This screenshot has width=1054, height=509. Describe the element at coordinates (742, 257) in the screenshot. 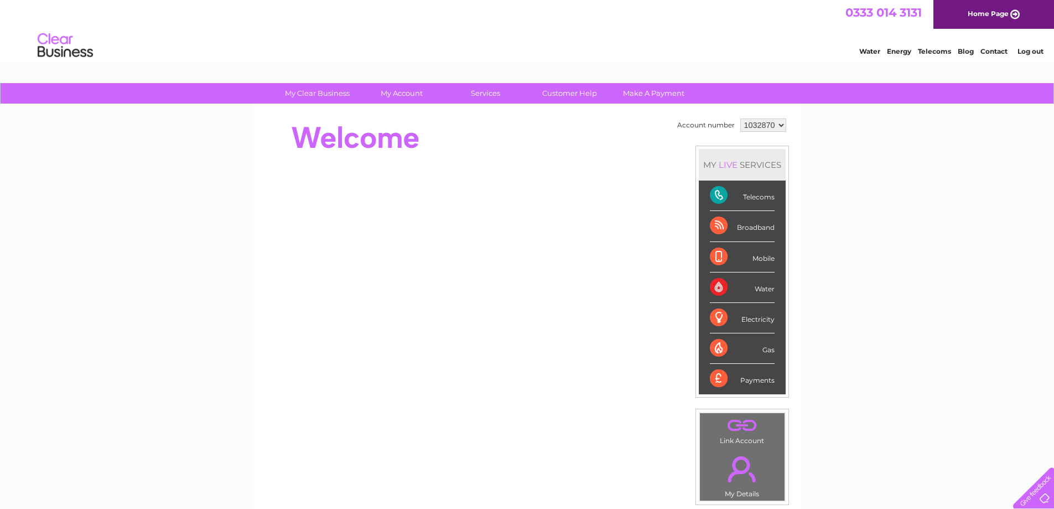

I see `div: Mobile` at that location.